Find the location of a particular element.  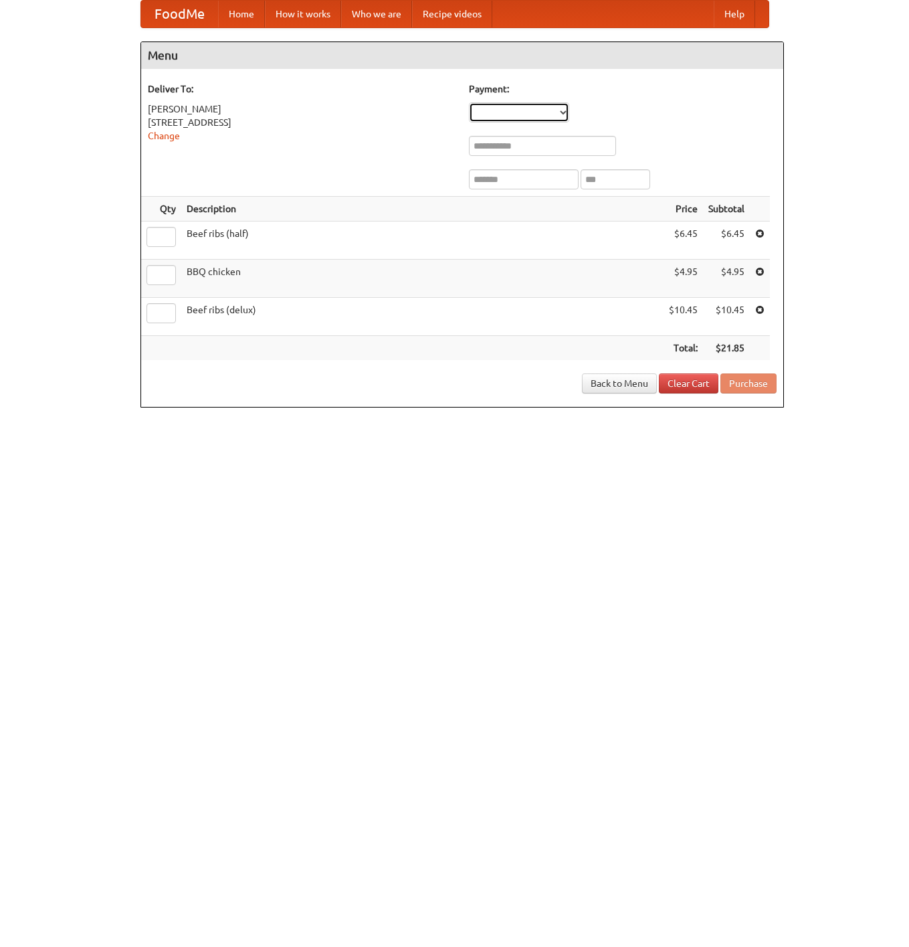

th: Subtotal is located at coordinates (726, 209).